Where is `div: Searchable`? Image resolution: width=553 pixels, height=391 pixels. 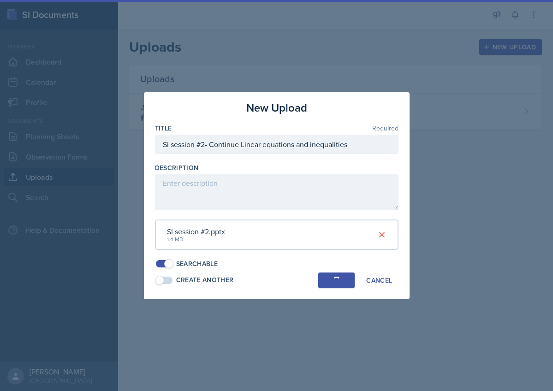 div: Searchable is located at coordinates (197, 264).